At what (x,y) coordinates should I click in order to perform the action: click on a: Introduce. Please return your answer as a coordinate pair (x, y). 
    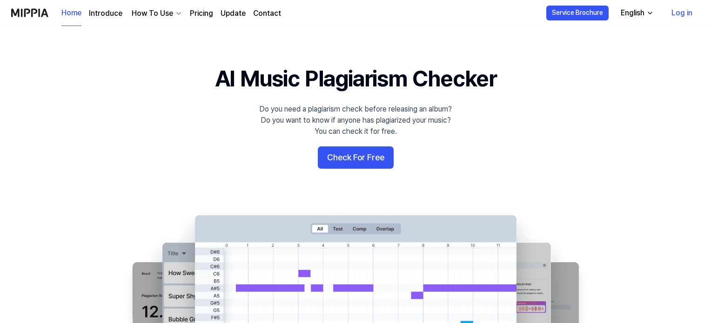
    Looking at the image, I should click on (106, 13).